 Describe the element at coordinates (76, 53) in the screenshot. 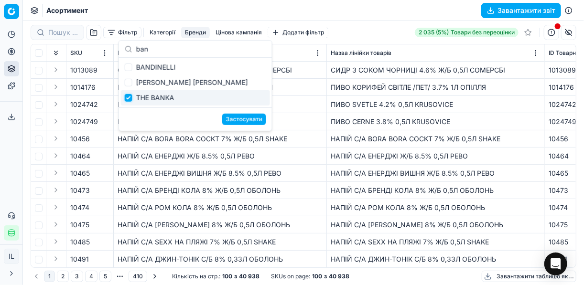

I see `span: SKU` at that location.